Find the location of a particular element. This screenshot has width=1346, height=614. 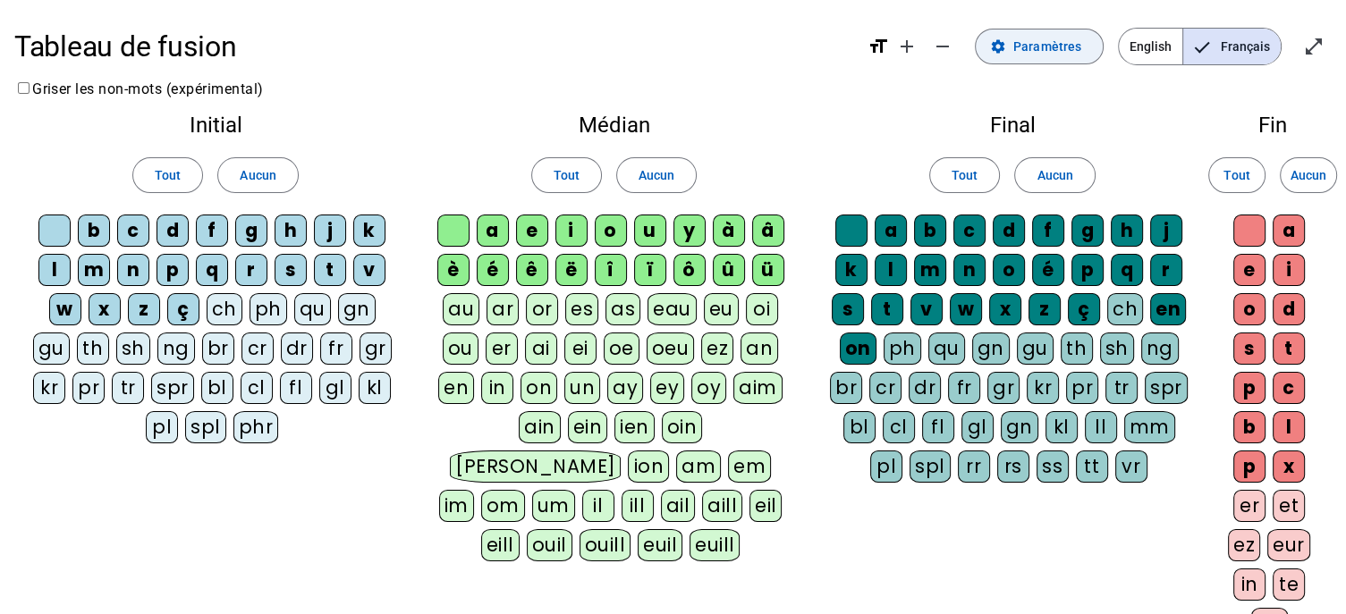

div: qu is located at coordinates (946, 349).